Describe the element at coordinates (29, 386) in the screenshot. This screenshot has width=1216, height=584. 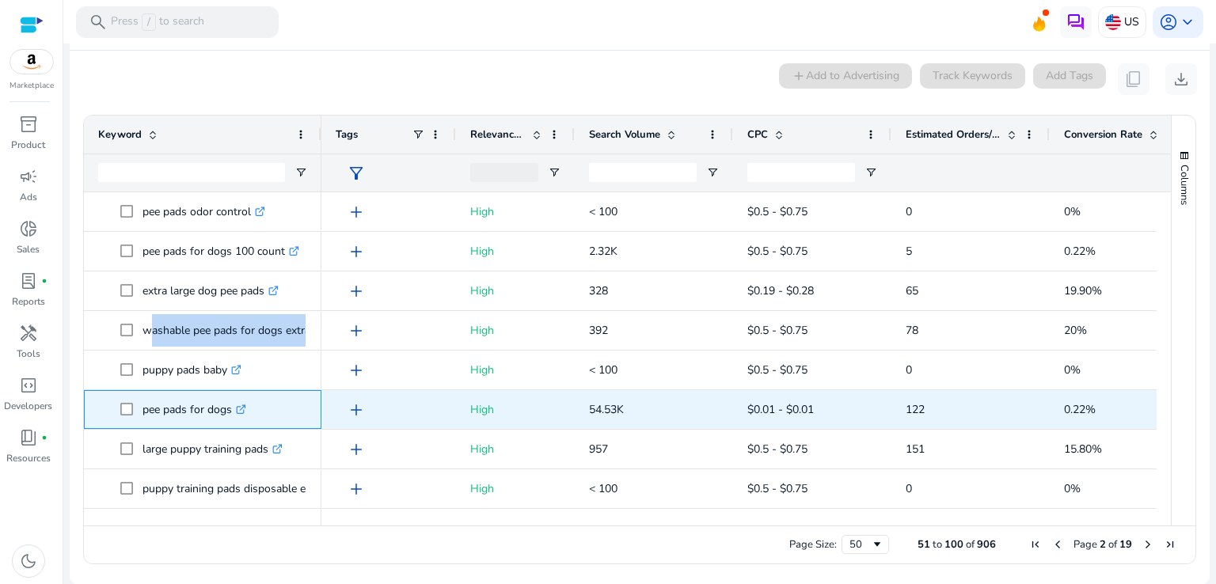
I see `span: code_blocks` at that location.